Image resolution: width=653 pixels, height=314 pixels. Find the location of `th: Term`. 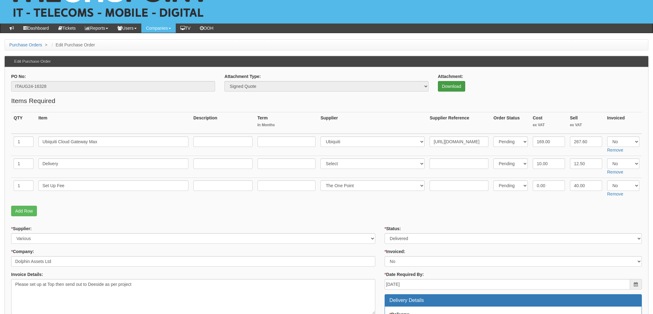

th: Term is located at coordinates (287, 123).